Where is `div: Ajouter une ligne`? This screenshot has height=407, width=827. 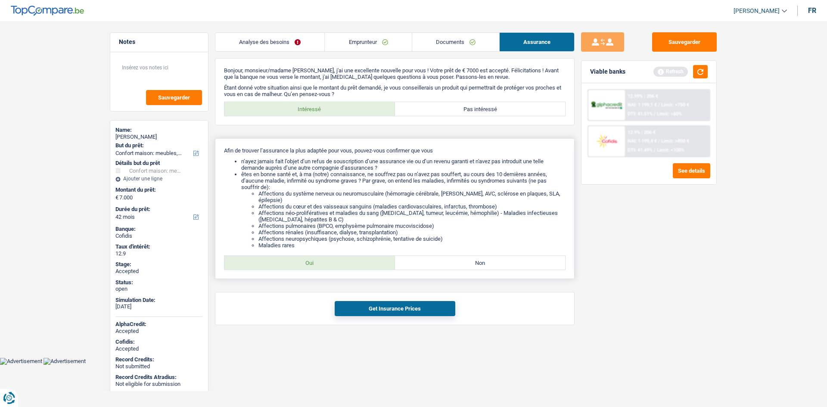 div: Ajouter une ligne is located at coordinates (159, 179).